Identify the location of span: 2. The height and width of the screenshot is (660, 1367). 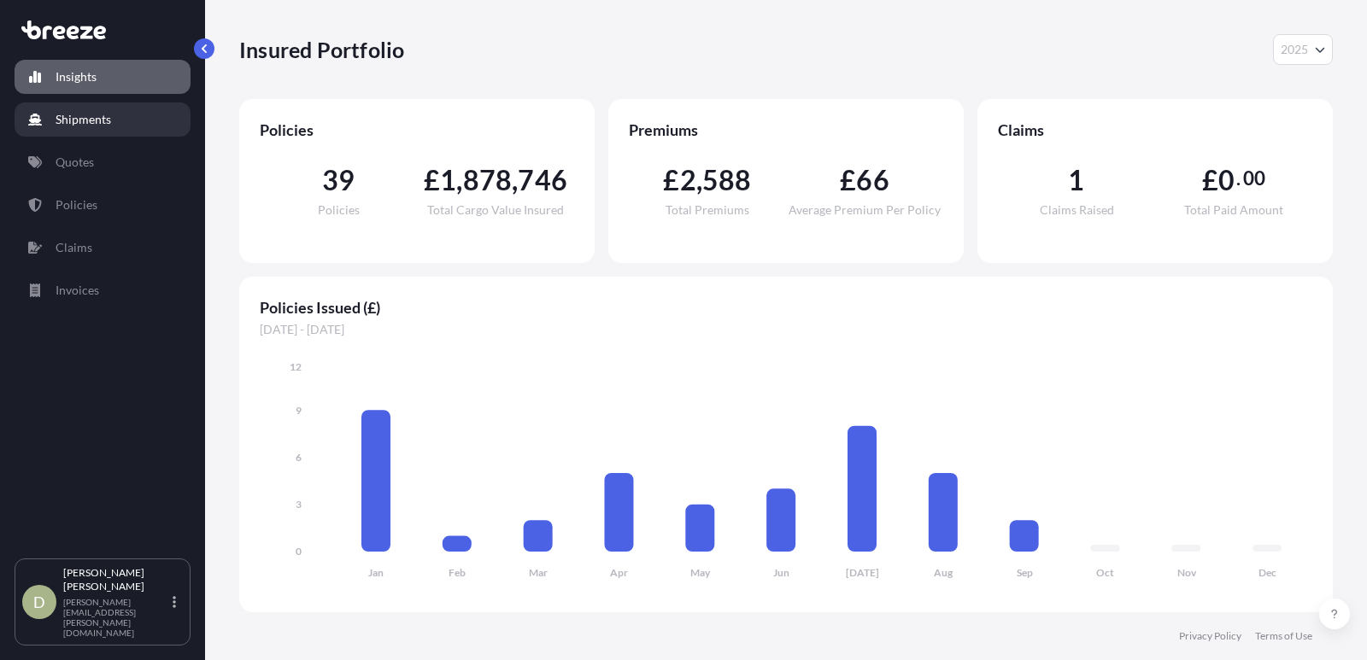
(688, 180).